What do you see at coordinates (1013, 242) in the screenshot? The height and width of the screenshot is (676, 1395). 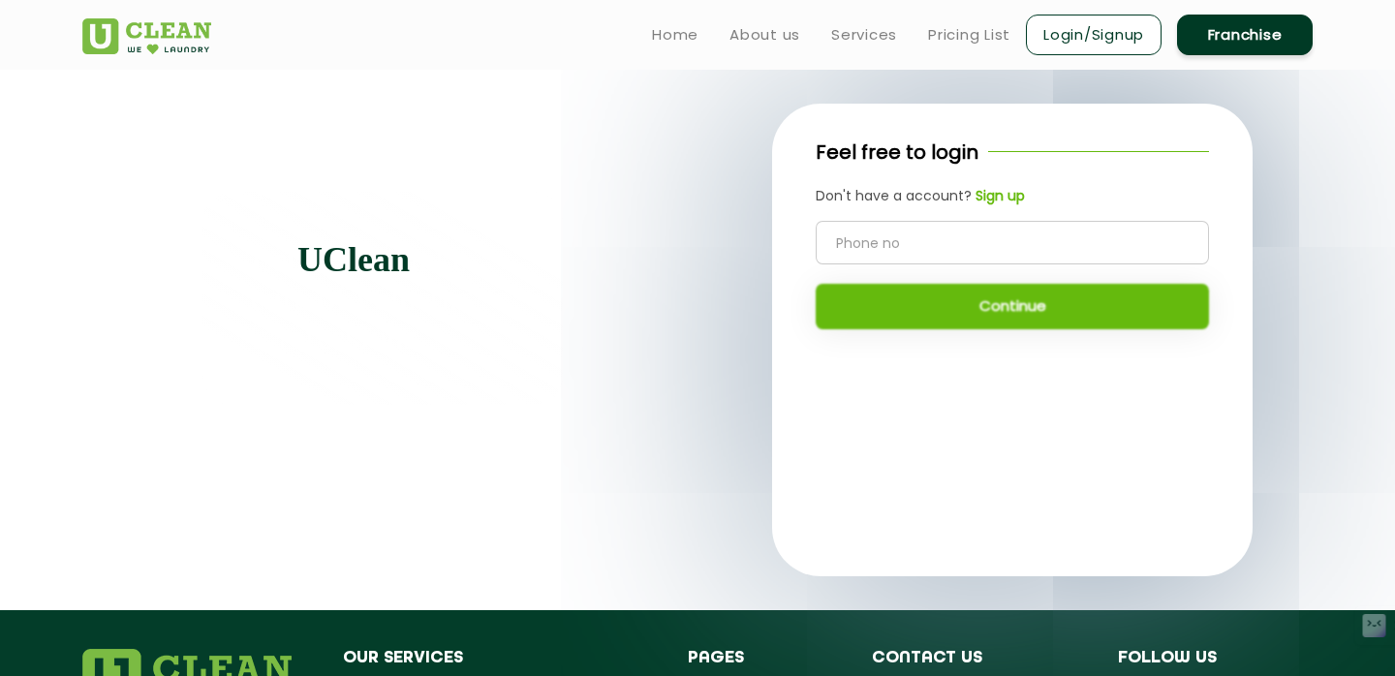 I see `input: Phone no` at bounding box center [1013, 242].